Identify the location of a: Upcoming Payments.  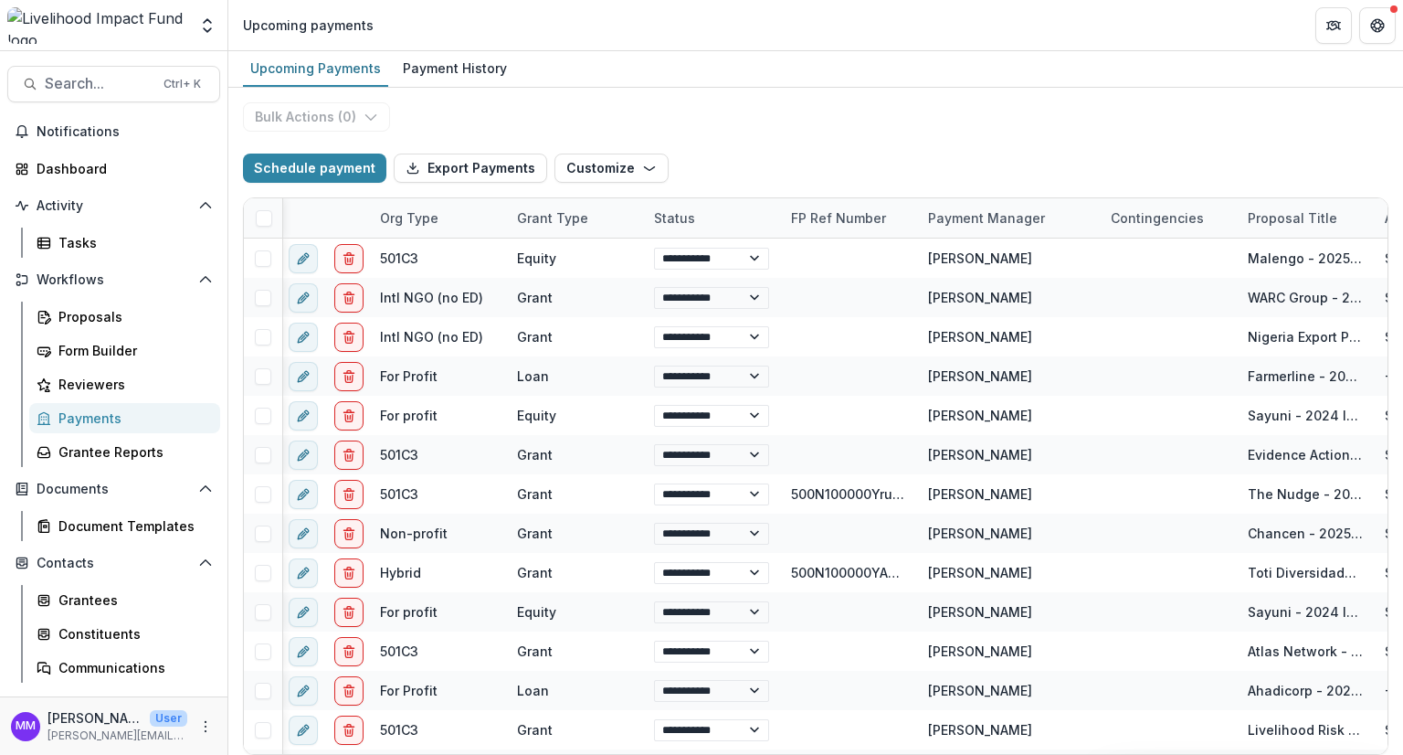
(315, 69).